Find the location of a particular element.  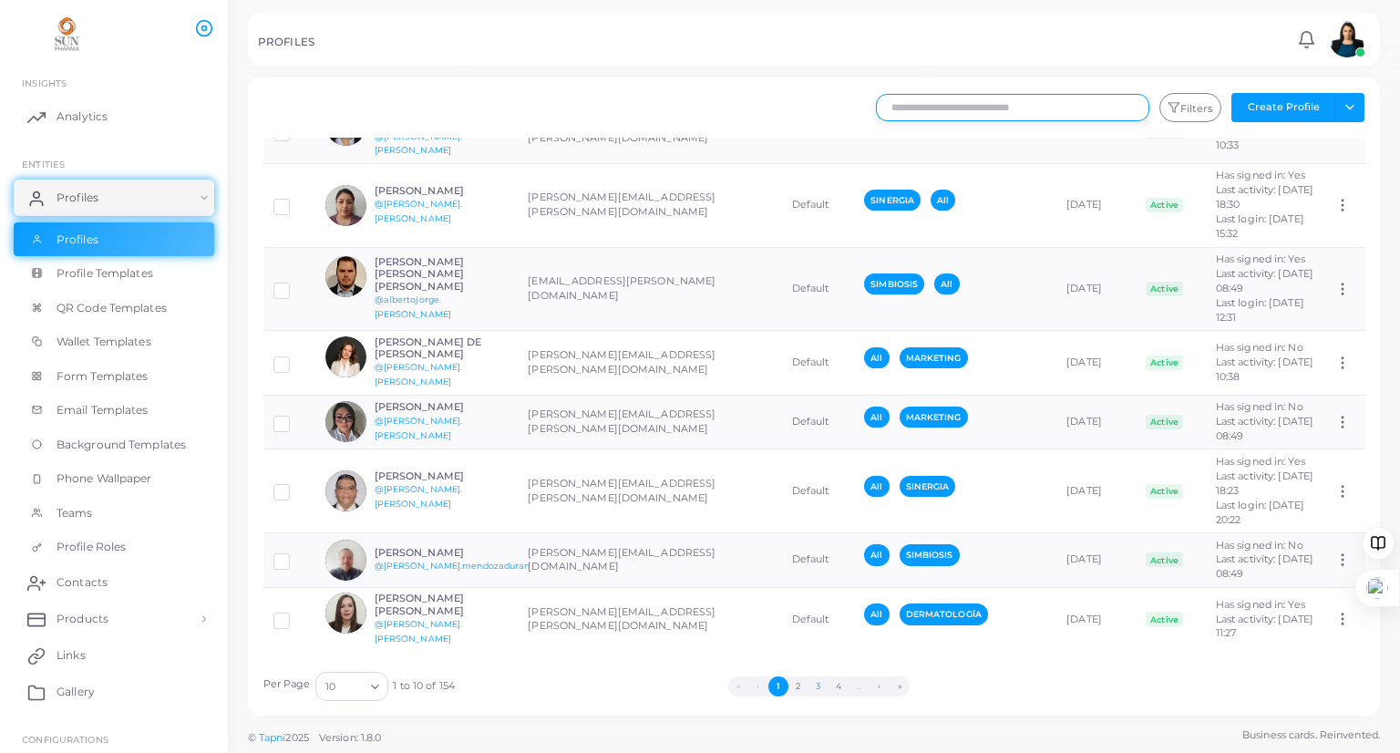

button: Go to page 2 is located at coordinates (799, 687).